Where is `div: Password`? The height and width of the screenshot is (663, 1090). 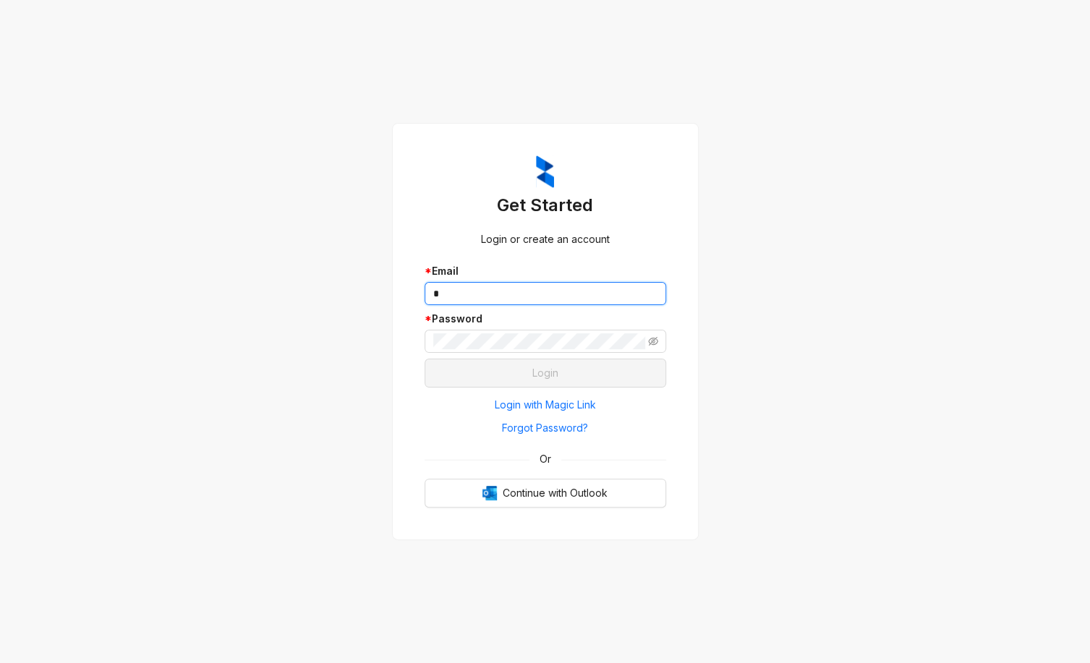
div: Password is located at coordinates (545, 319).